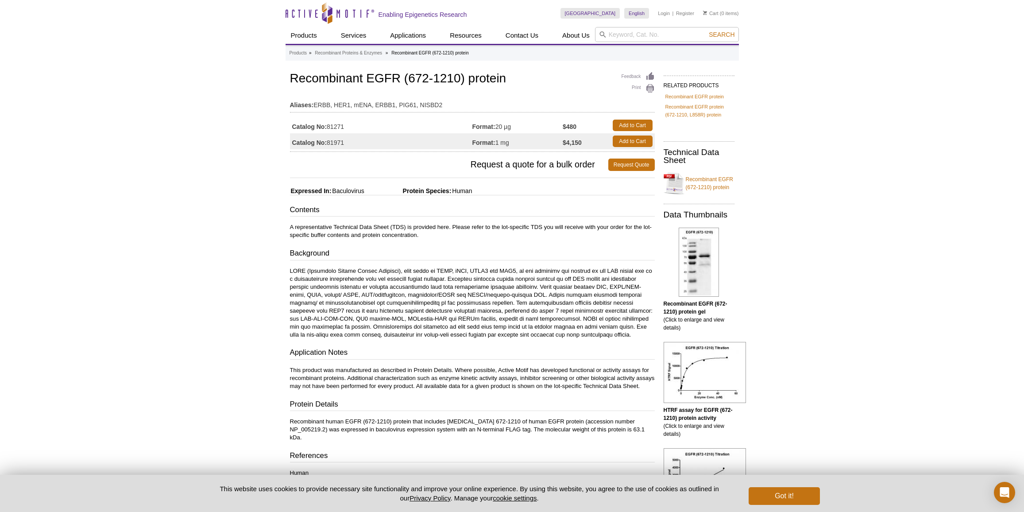 This screenshot has width=1024, height=512. Describe the element at coordinates (469, 493) in the screenshot. I see `p: This website uses cookies to provide necessary site functionality and improve your online experie...` at that location.